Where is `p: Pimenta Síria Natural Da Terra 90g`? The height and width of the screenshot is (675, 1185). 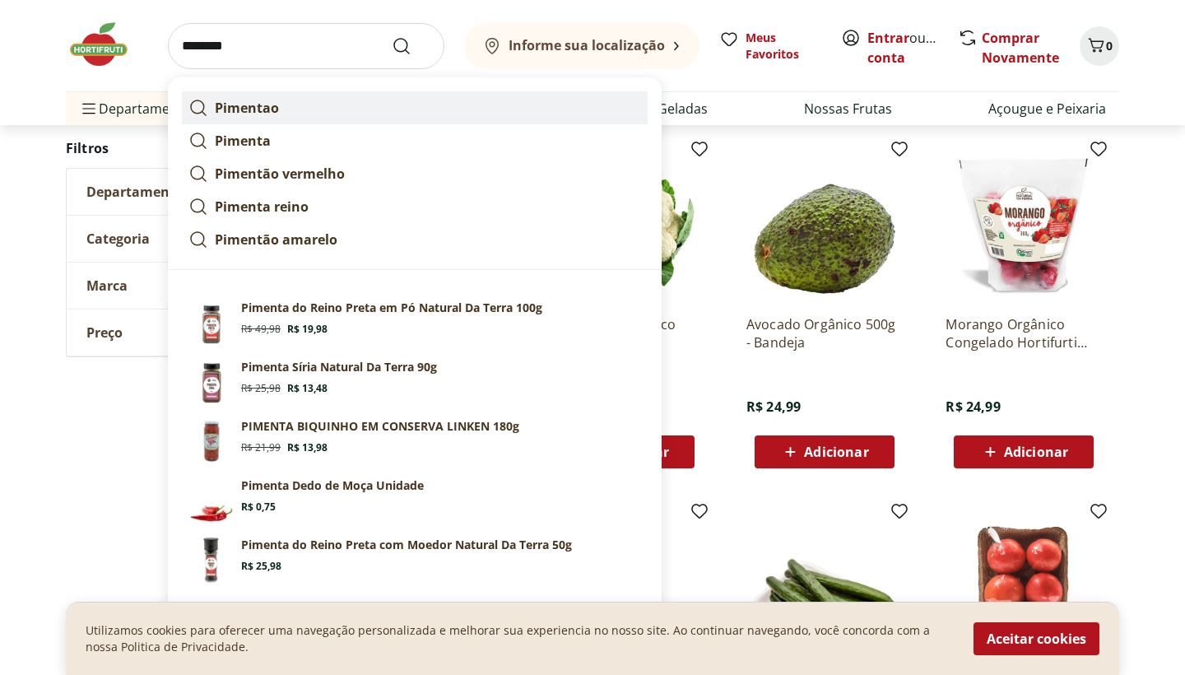 p: Pimenta Síria Natural Da Terra 90g is located at coordinates (339, 367).